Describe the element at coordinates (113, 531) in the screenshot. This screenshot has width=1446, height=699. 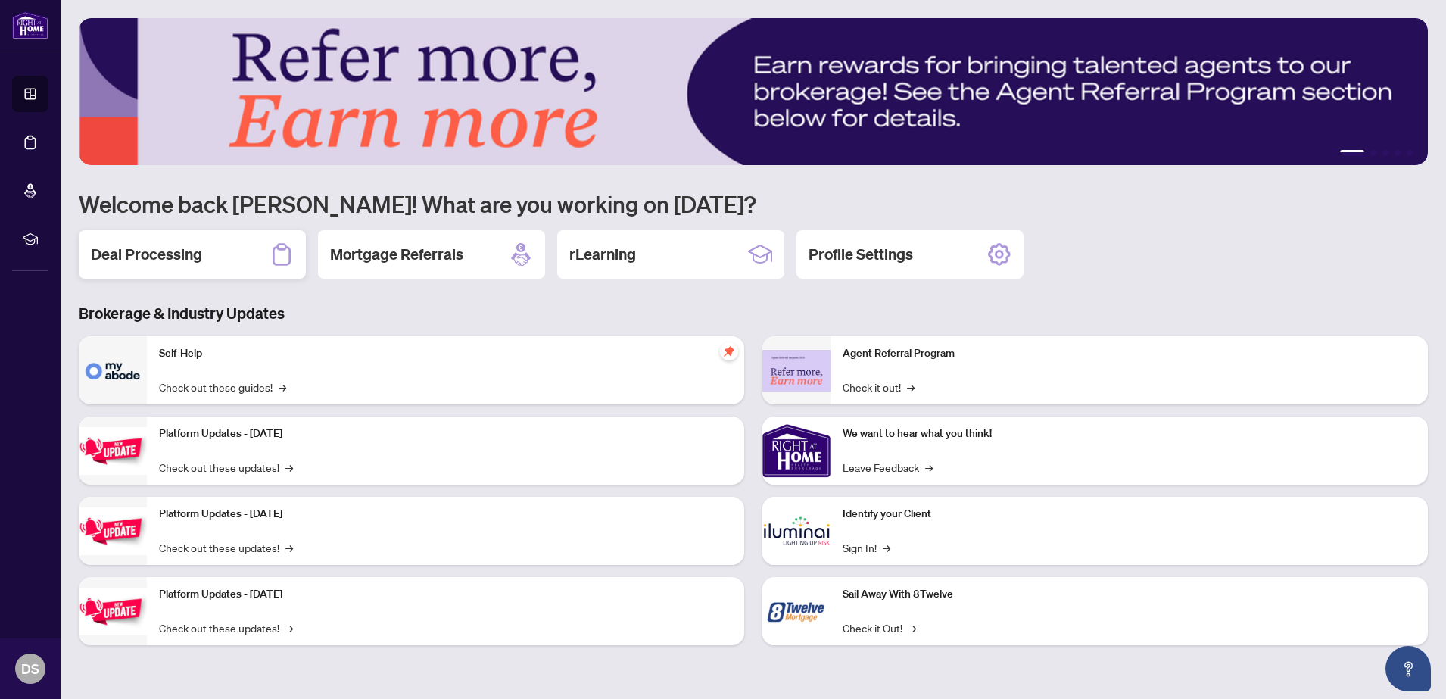
I see `img: Platform Updates - July 8, 2025` at that location.